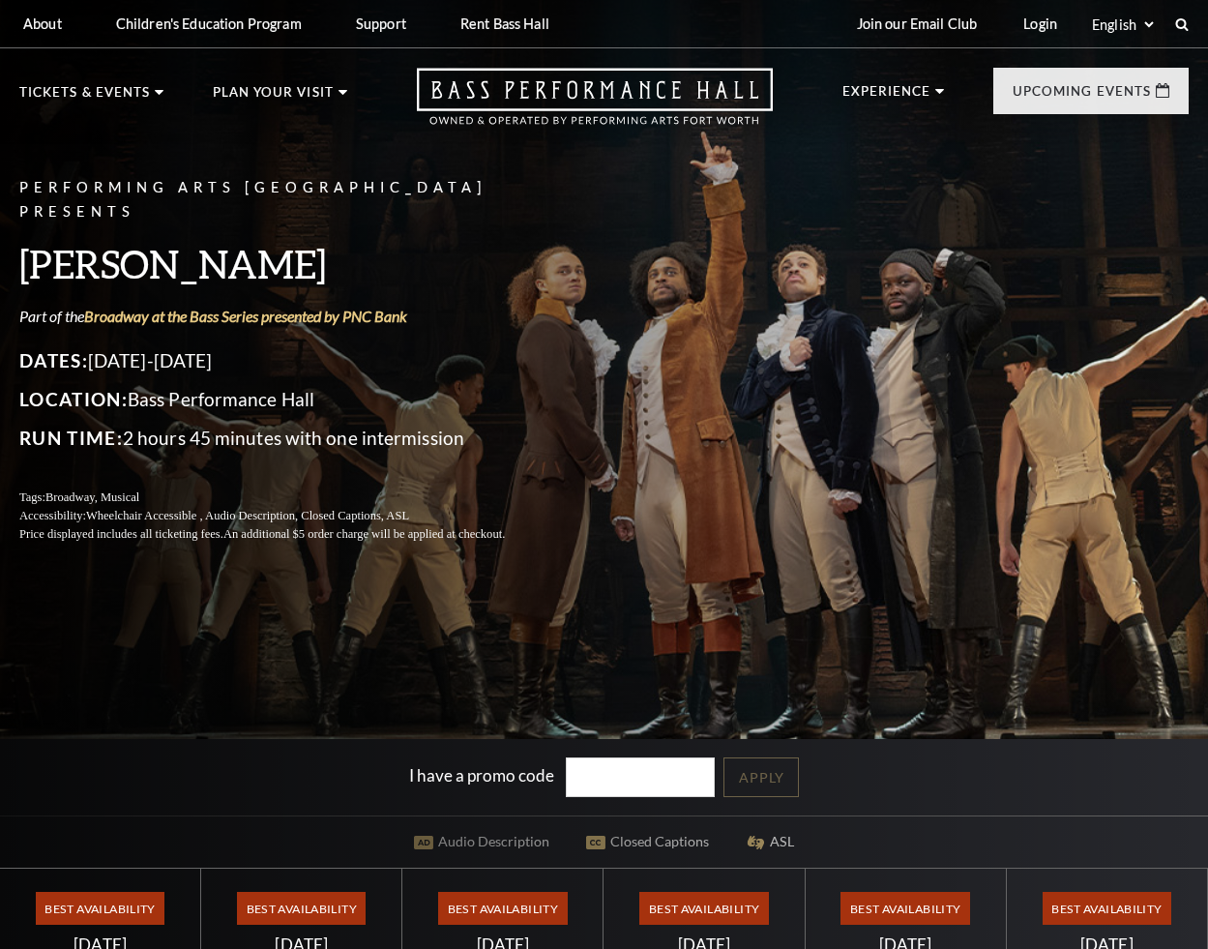  I want to click on span: Location:, so click(74, 399).